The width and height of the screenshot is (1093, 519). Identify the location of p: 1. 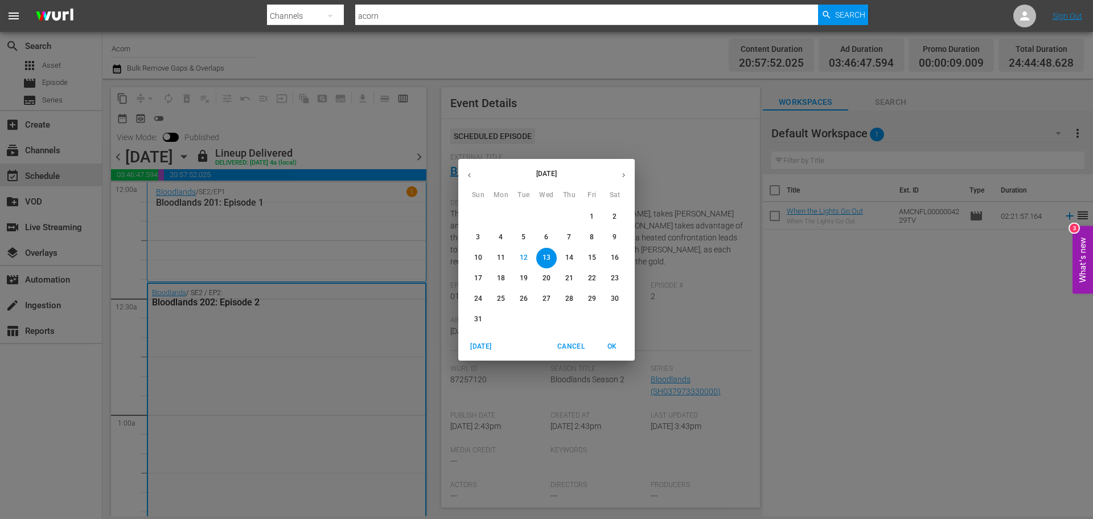
(592, 216).